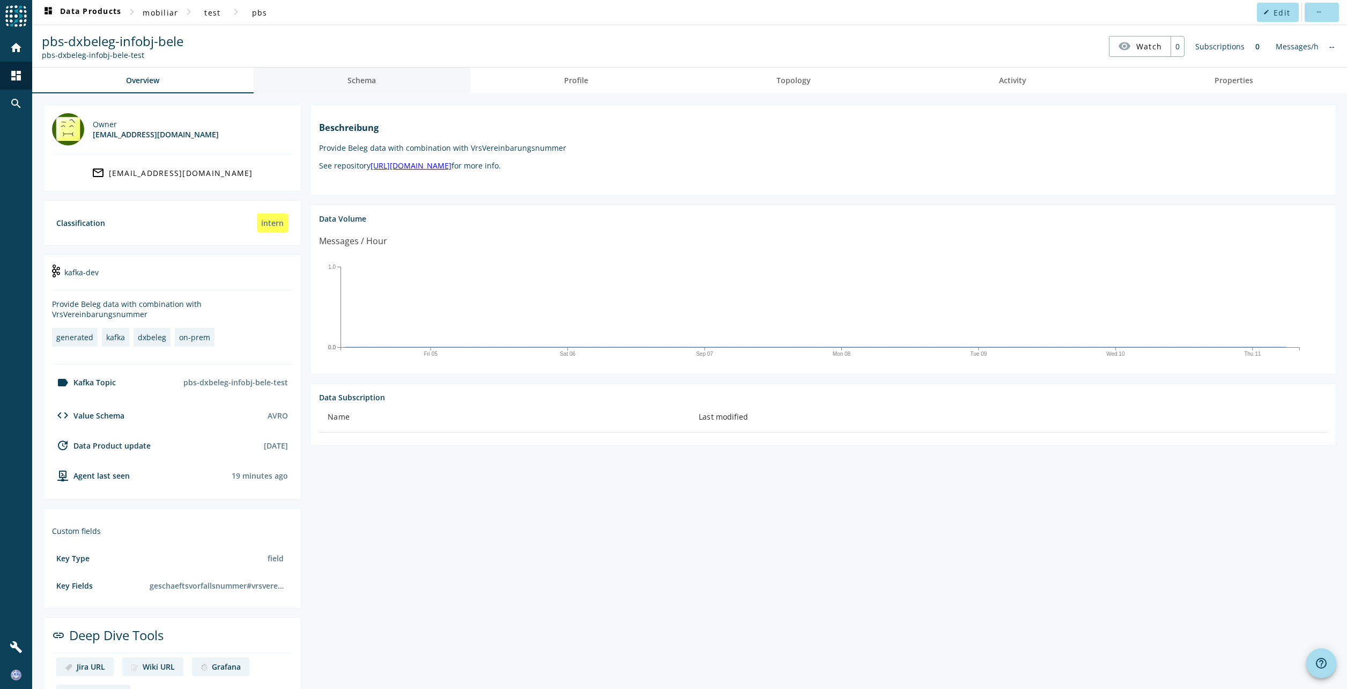 The height and width of the screenshot is (689, 1347). I want to click on div: AVRO, so click(278, 415).